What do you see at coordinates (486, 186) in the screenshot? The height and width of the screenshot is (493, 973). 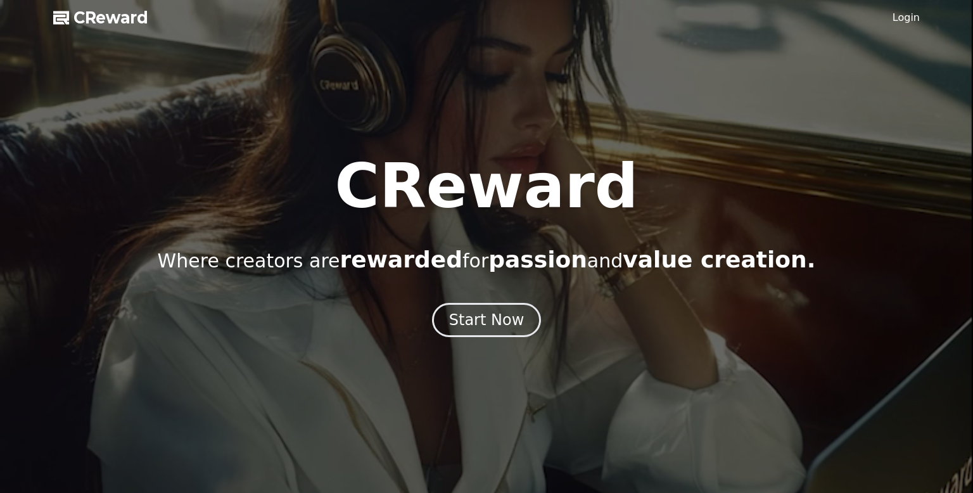 I see `h1: CReward` at bounding box center [486, 186].